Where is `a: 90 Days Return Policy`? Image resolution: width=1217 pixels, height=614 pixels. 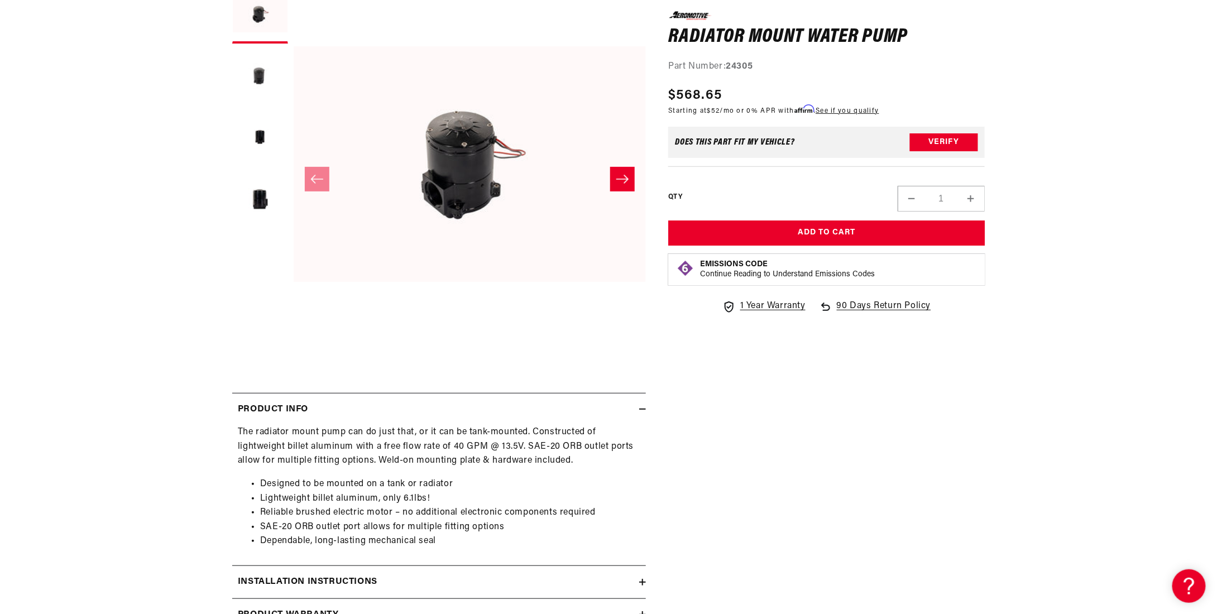
a: 90 Days Return Policy is located at coordinates (875, 312).